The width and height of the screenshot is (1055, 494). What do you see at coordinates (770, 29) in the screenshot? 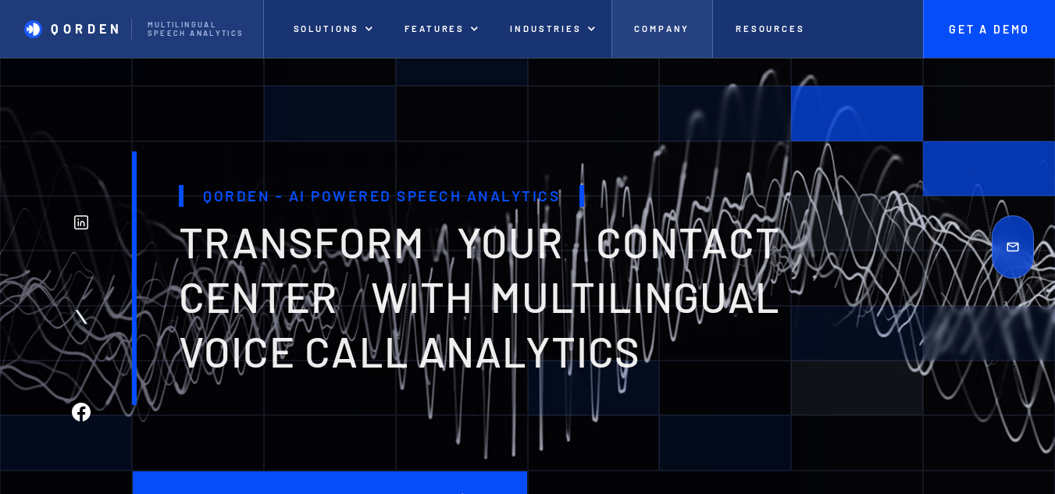
I see `p: Resources` at bounding box center [770, 29].